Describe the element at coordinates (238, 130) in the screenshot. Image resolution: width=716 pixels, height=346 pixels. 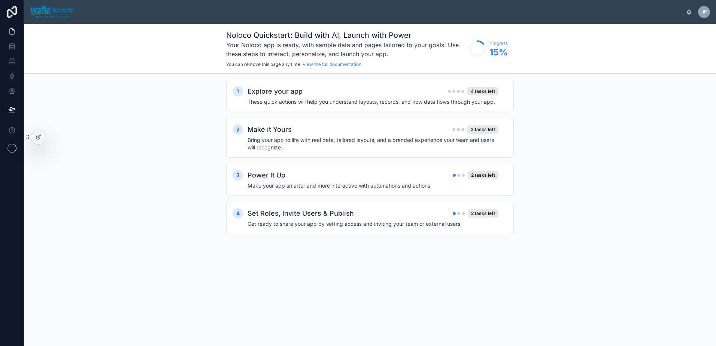
I see `div: 2` at that location.